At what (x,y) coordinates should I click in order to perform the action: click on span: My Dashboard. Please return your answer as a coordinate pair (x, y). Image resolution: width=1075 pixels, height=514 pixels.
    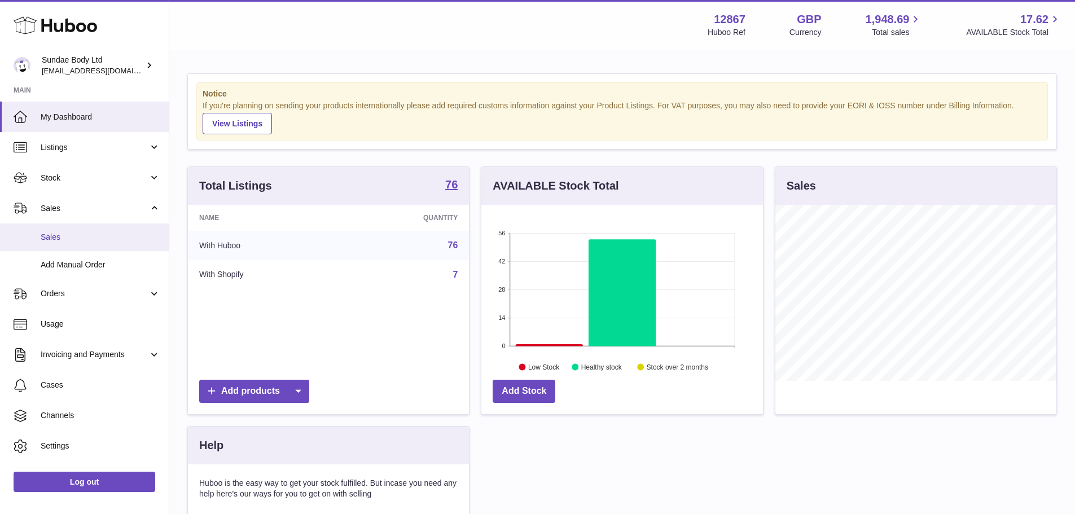
    Looking at the image, I should click on (100, 117).